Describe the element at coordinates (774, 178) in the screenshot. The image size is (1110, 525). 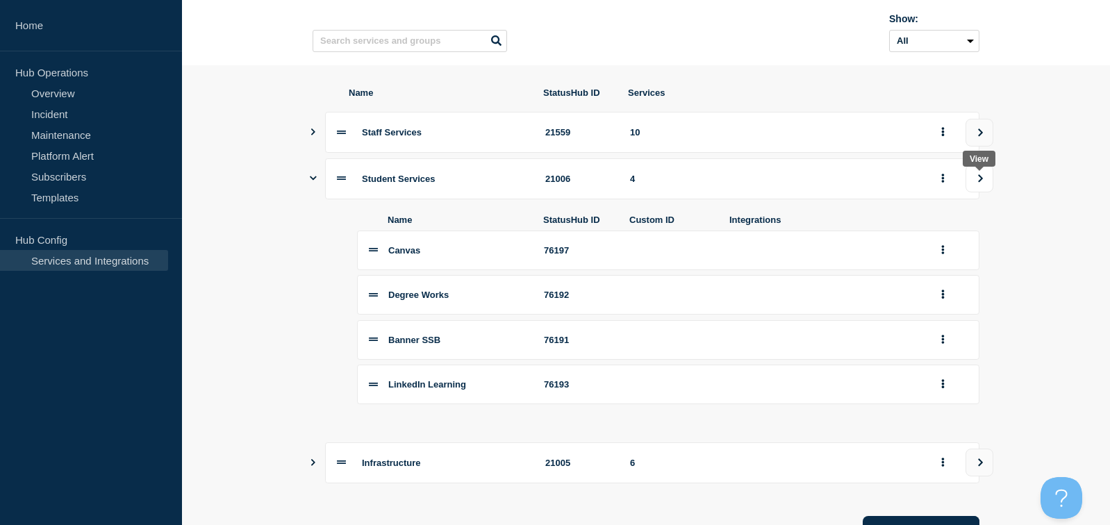
I see `div: 4` at that location.